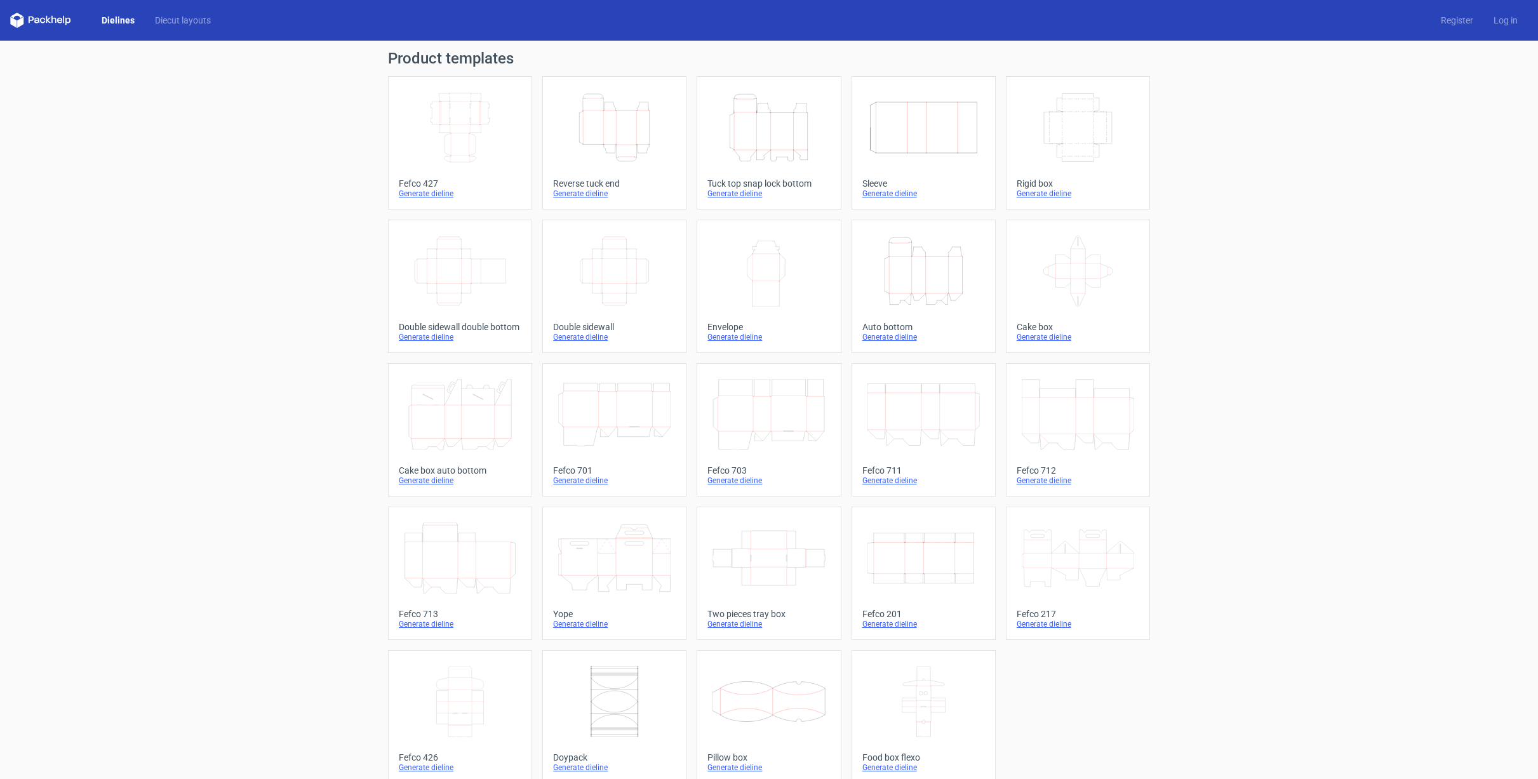 This screenshot has height=779, width=1538. I want to click on div: Fefco 701, so click(614, 471).